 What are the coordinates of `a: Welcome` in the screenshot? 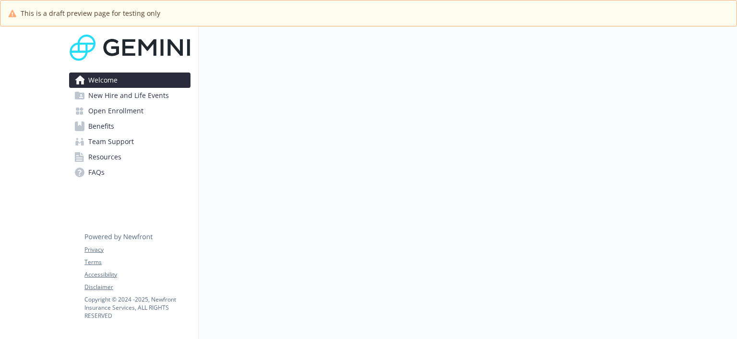 It's located at (130, 80).